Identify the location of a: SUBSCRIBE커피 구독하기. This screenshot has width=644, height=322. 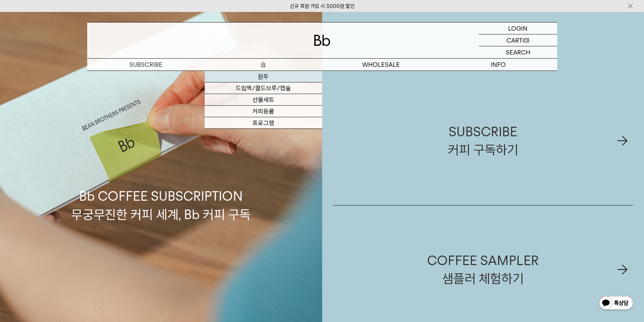
(483, 141).